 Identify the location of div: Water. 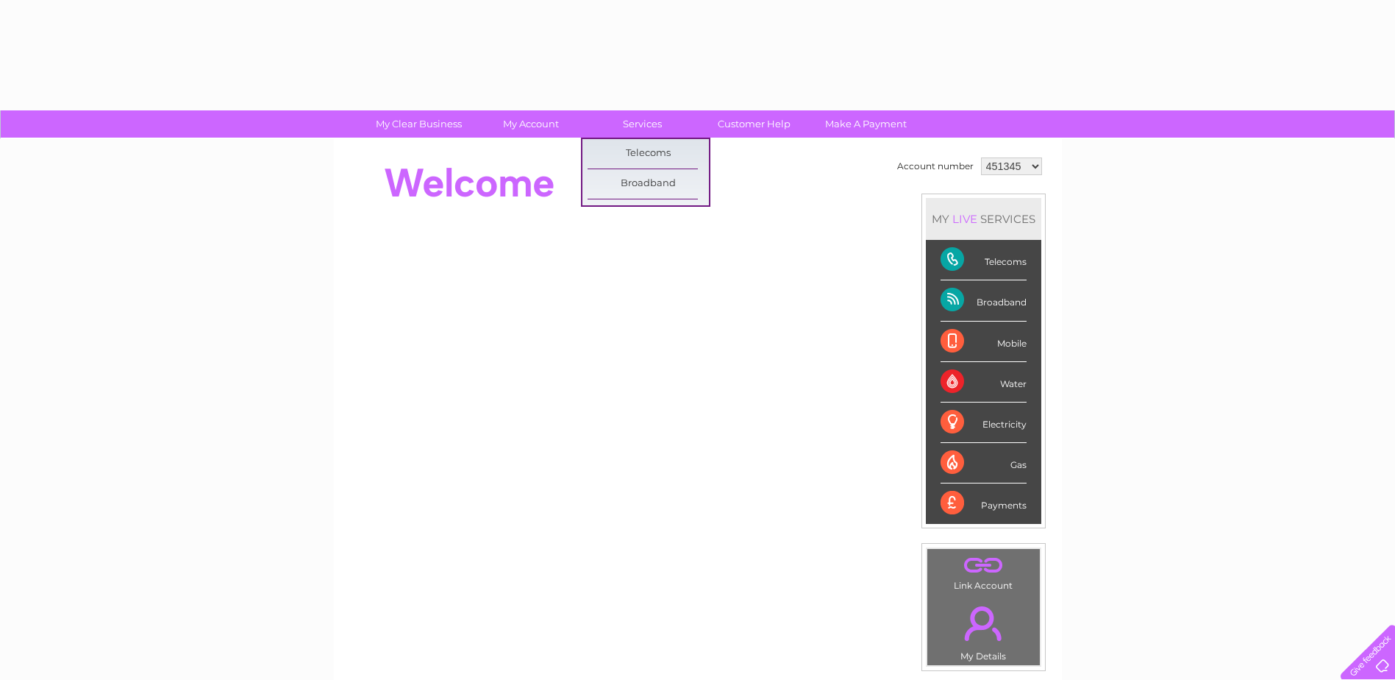
(983, 382).